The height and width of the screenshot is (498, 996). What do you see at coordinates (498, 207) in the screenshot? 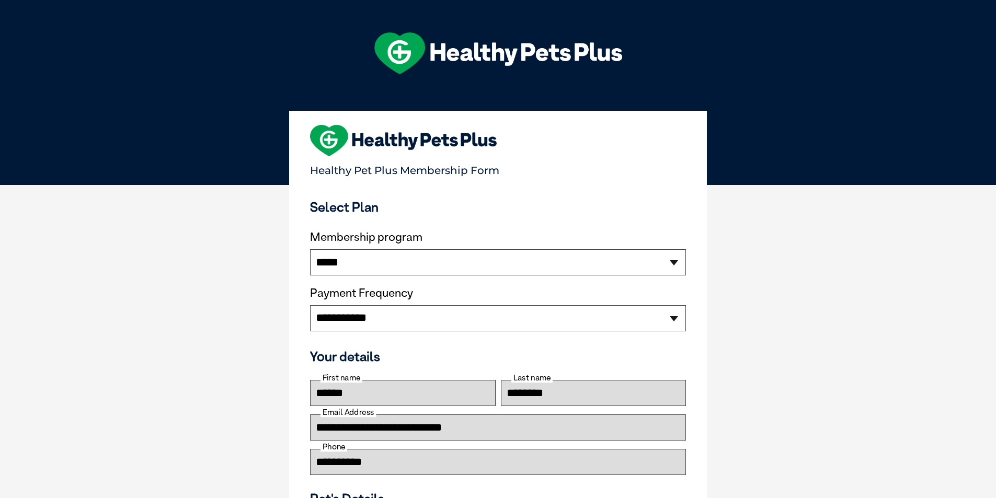
I see `h3: Select Plan` at bounding box center [498, 207].